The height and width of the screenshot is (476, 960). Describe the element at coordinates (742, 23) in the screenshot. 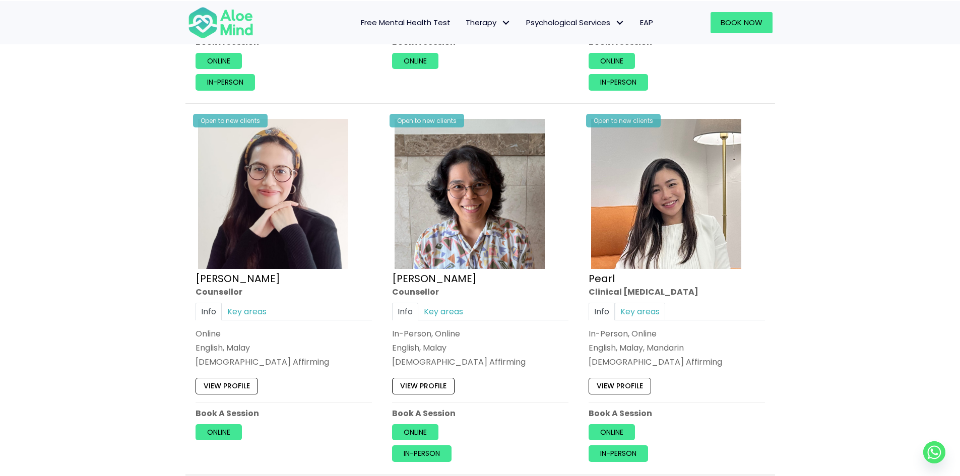

I see `a: Book Now` at that location.